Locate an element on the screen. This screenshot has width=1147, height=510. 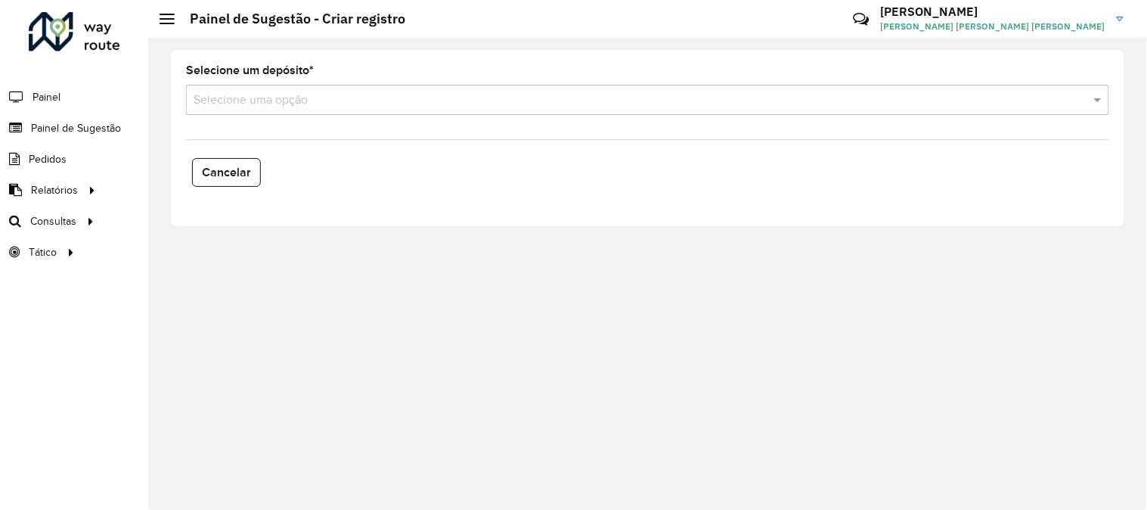
span: Pedidos is located at coordinates (48, 159).